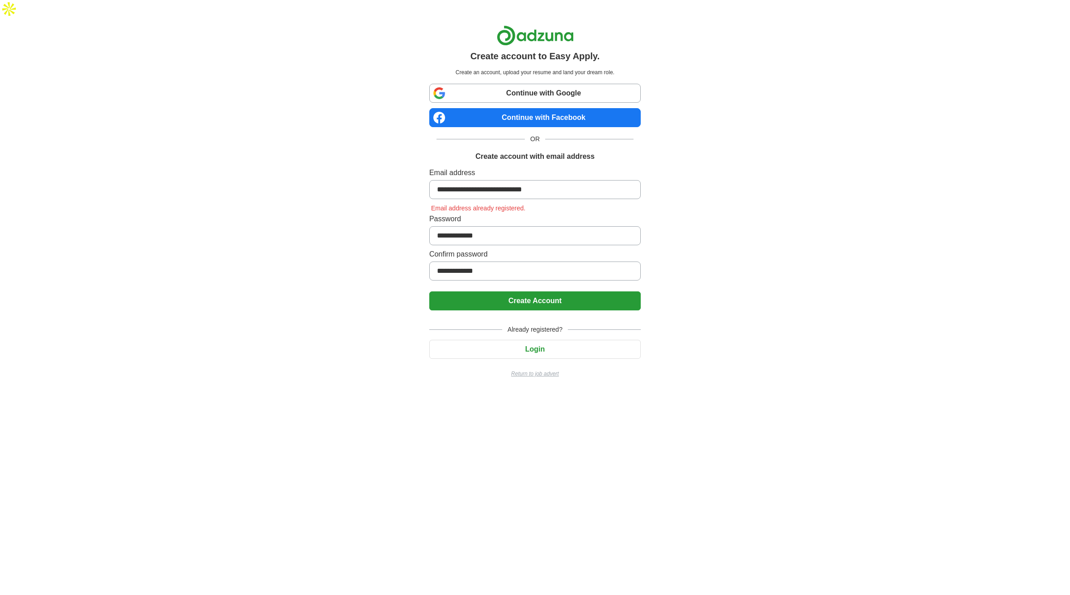  Describe the element at coordinates (535, 374) in the screenshot. I see `a: Return to job advert` at that location.